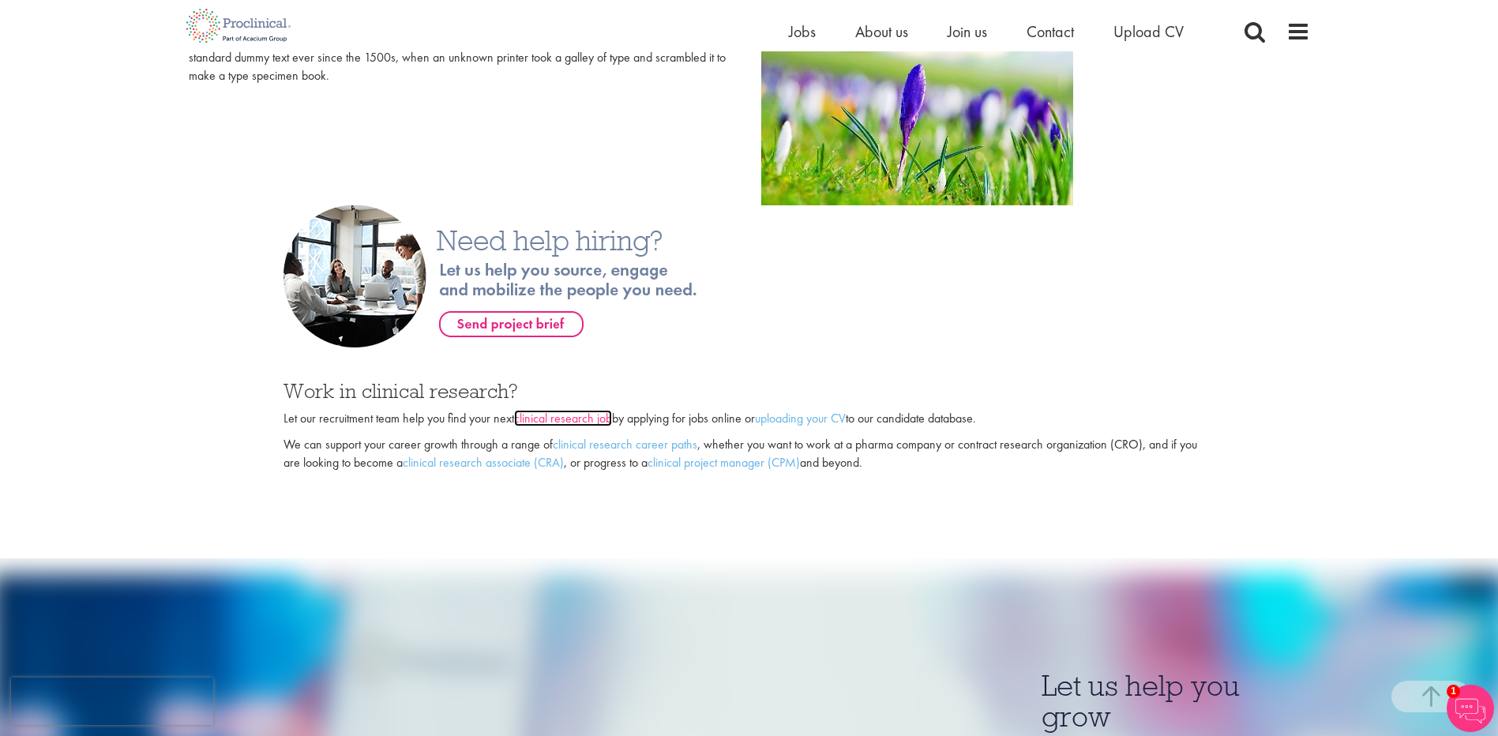 This screenshot has height=736, width=1498. What do you see at coordinates (917, 118) in the screenshot?
I see `img: g03-1.jpg` at bounding box center [917, 118].